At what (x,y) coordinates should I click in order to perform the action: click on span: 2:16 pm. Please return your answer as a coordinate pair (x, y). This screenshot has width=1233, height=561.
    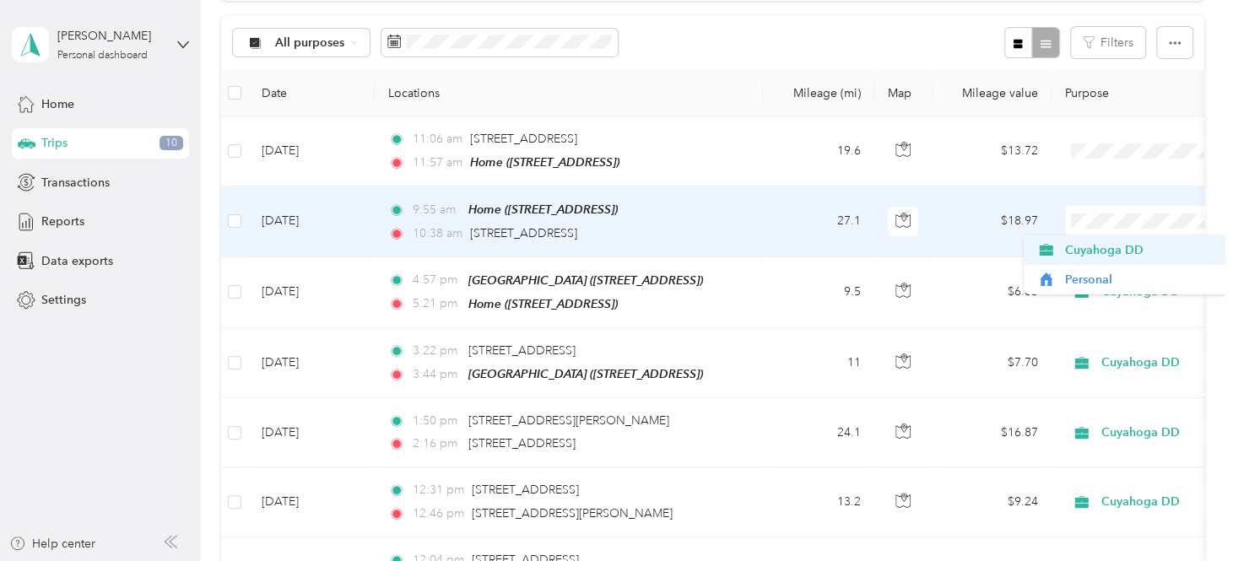
    Looking at the image, I should click on (436, 444).